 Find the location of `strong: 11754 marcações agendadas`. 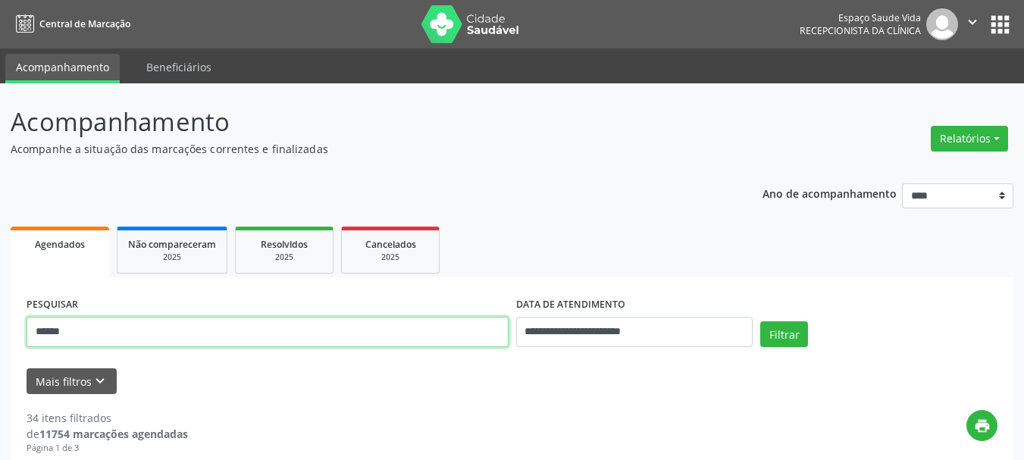

strong: 11754 marcações agendadas is located at coordinates (114, 434).